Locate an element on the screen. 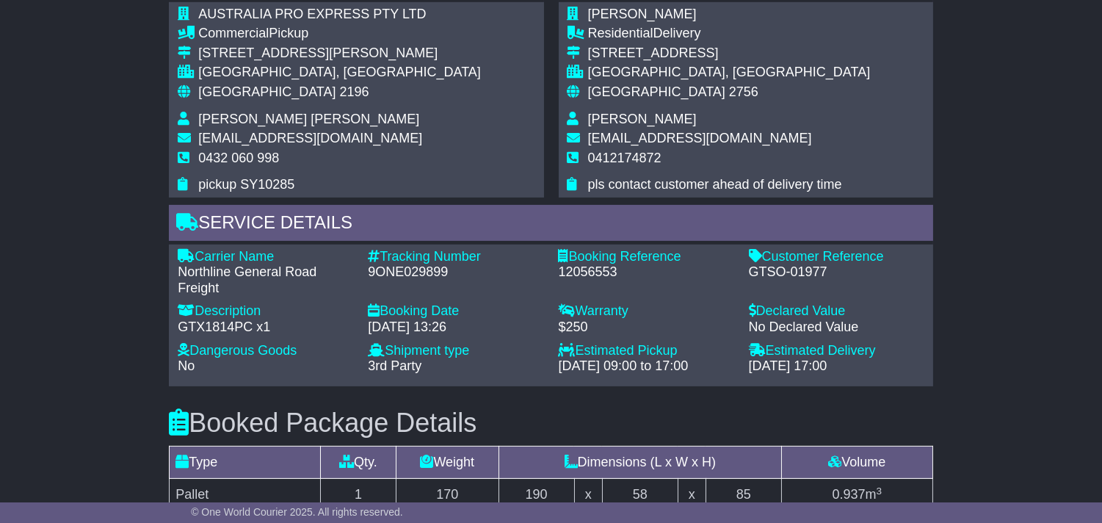 The width and height of the screenshot is (1102, 523). div: Tracking Number is located at coordinates (455, 257).